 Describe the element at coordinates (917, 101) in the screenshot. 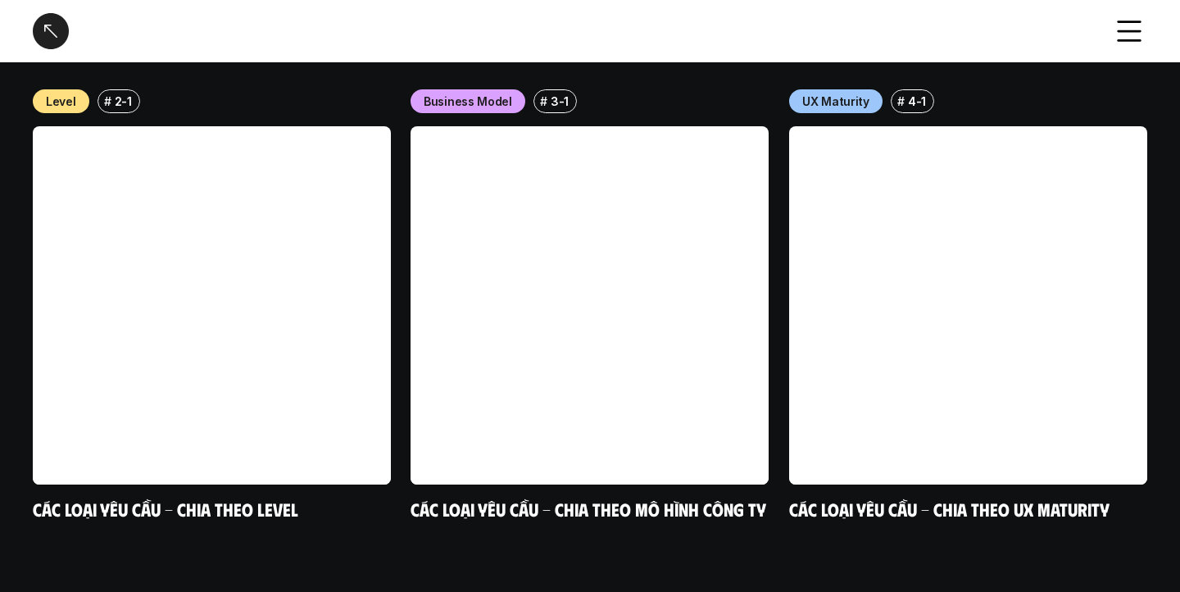

I see `p: 4-1` at that location.